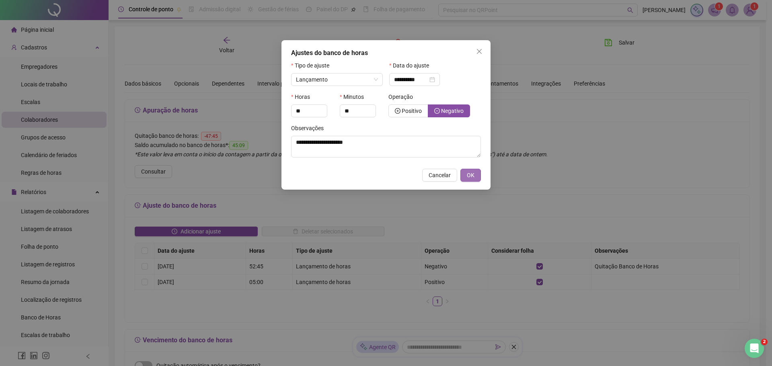 The height and width of the screenshot is (366, 772). What do you see at coordinates (470, 175) in the screenshot?
I see `button: OK` at bounding box center [470, 175].